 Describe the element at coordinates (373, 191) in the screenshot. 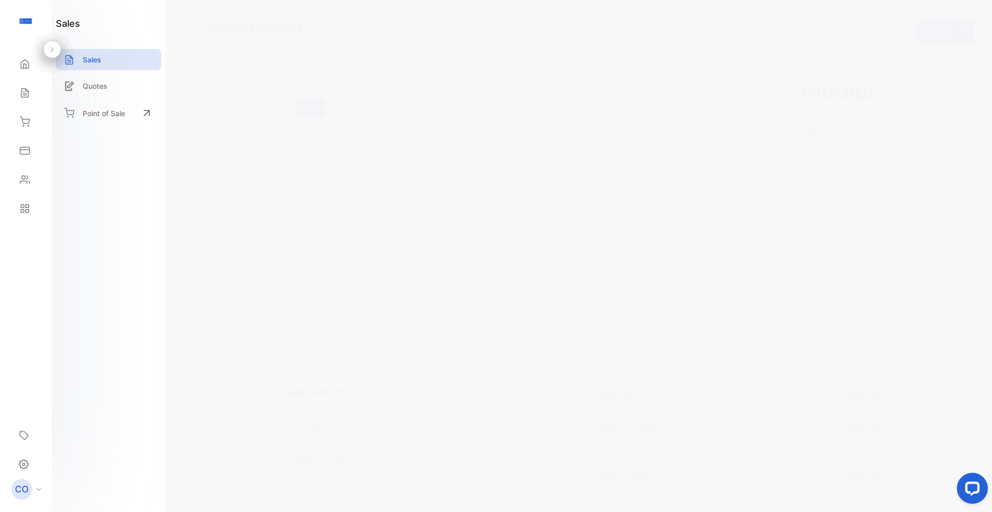

I see `p: Nigerian International Securities Limited` at that location.